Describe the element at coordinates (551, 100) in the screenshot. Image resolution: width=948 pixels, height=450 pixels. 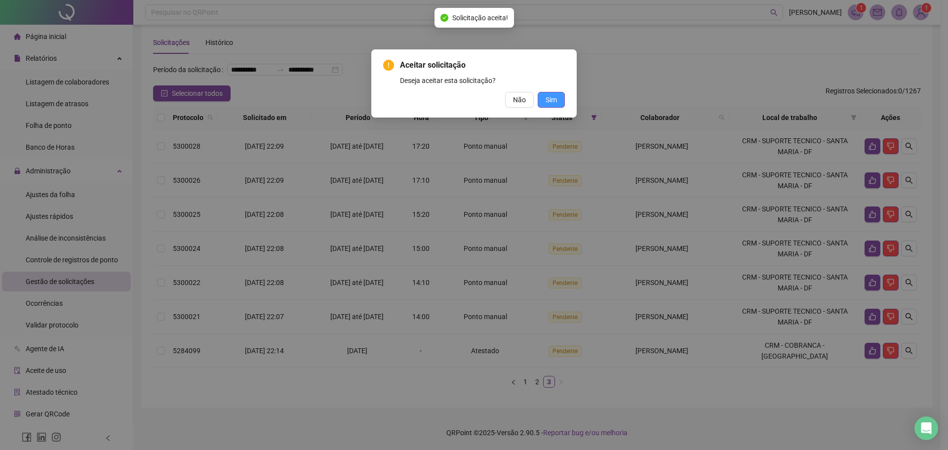
I see `span: Sim` at that location.